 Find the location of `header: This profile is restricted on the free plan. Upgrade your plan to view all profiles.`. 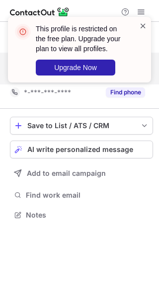

header: This profile is restricted on the free plan. Upgrade your plan to view all profiles. is located at coordinates (82, 39).